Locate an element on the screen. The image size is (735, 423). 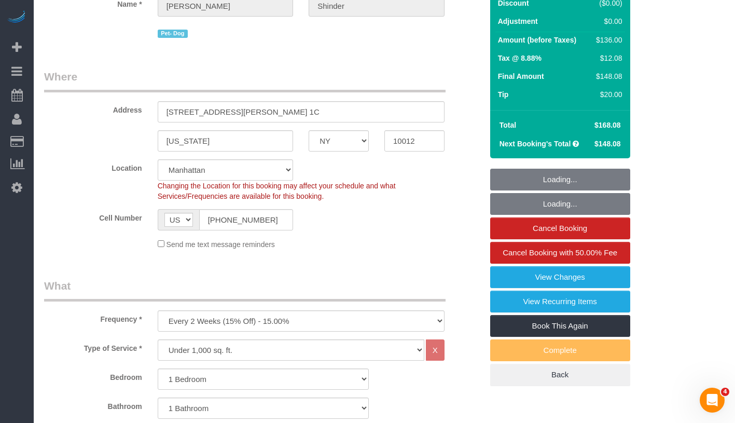
div: $136.00 is located at coordinates (607, 40).